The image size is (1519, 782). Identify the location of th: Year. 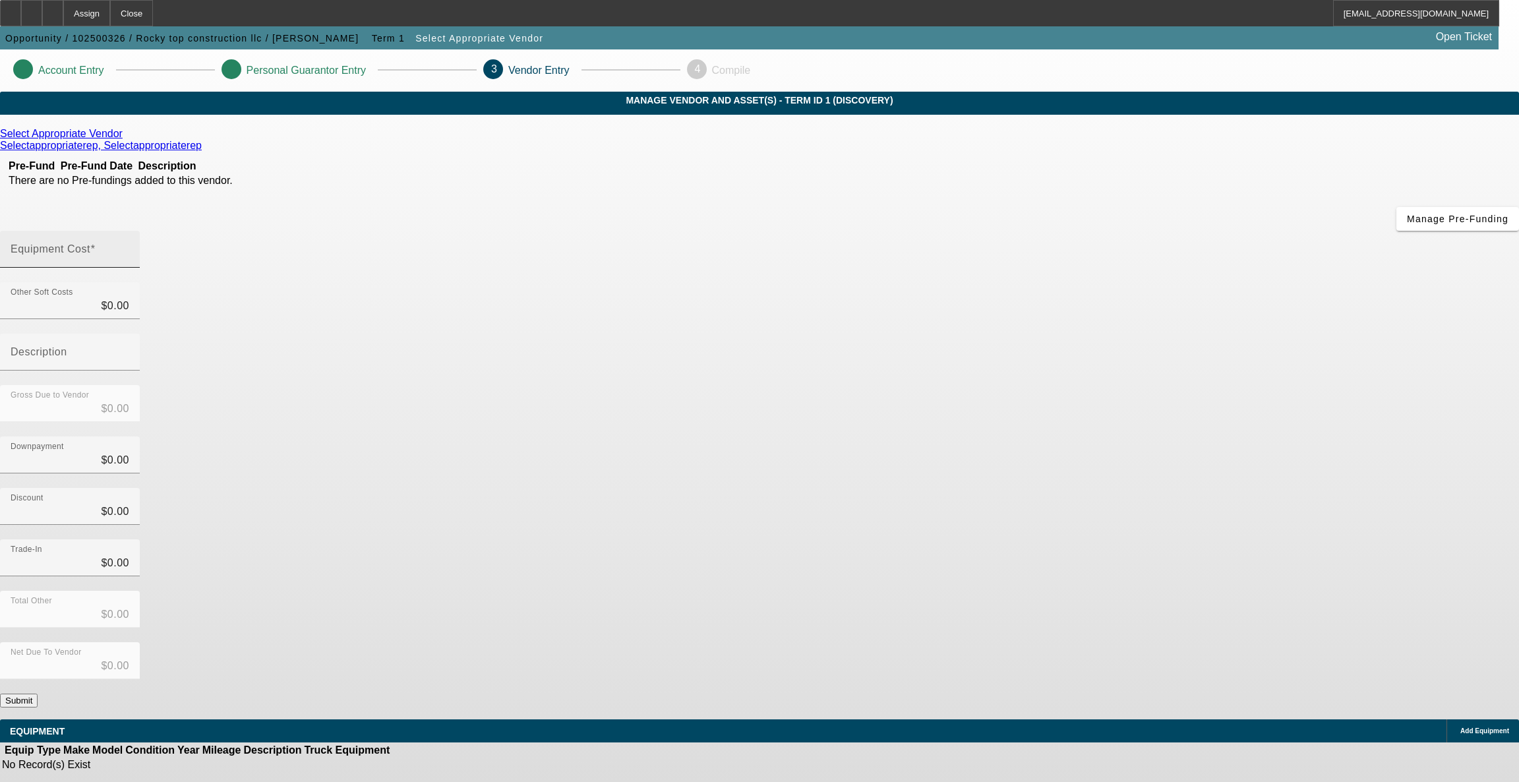
(189, 750).